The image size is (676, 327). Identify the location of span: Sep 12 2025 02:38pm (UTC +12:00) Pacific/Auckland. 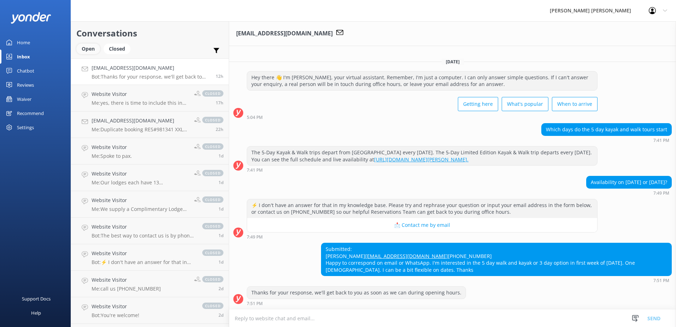
(221, 182).